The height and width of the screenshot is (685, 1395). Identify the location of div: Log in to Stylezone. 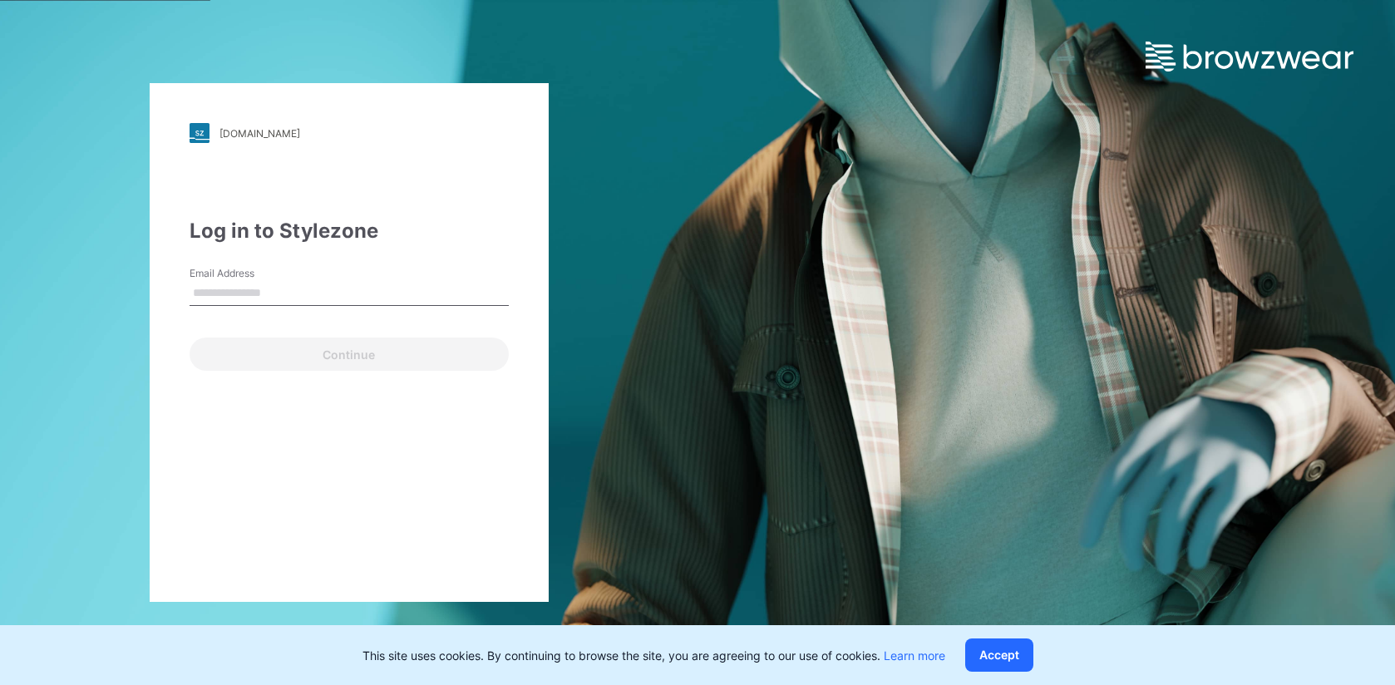
(349, 231).